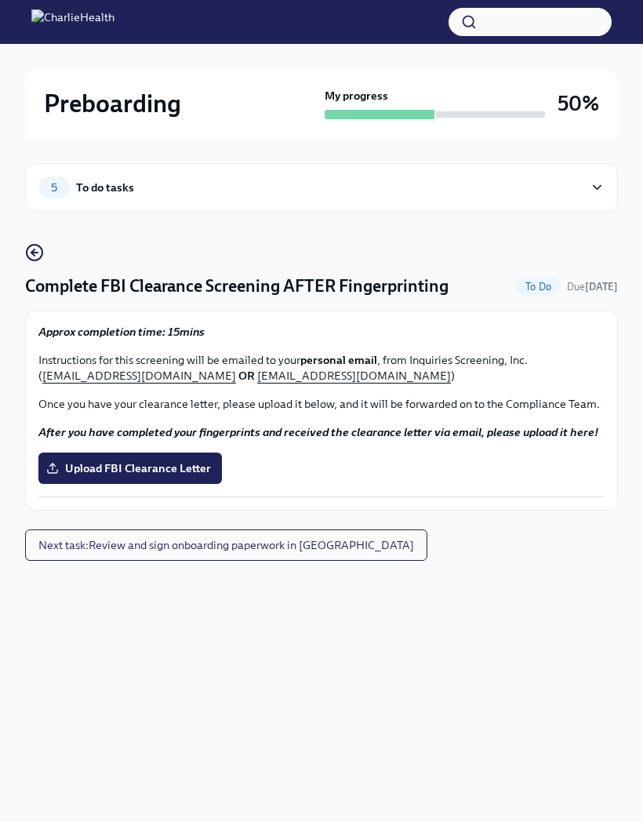 The width and height of the screenshot is (643, 822). I want to click on strong: Approx completion time: 15mins, so click(122, 332).